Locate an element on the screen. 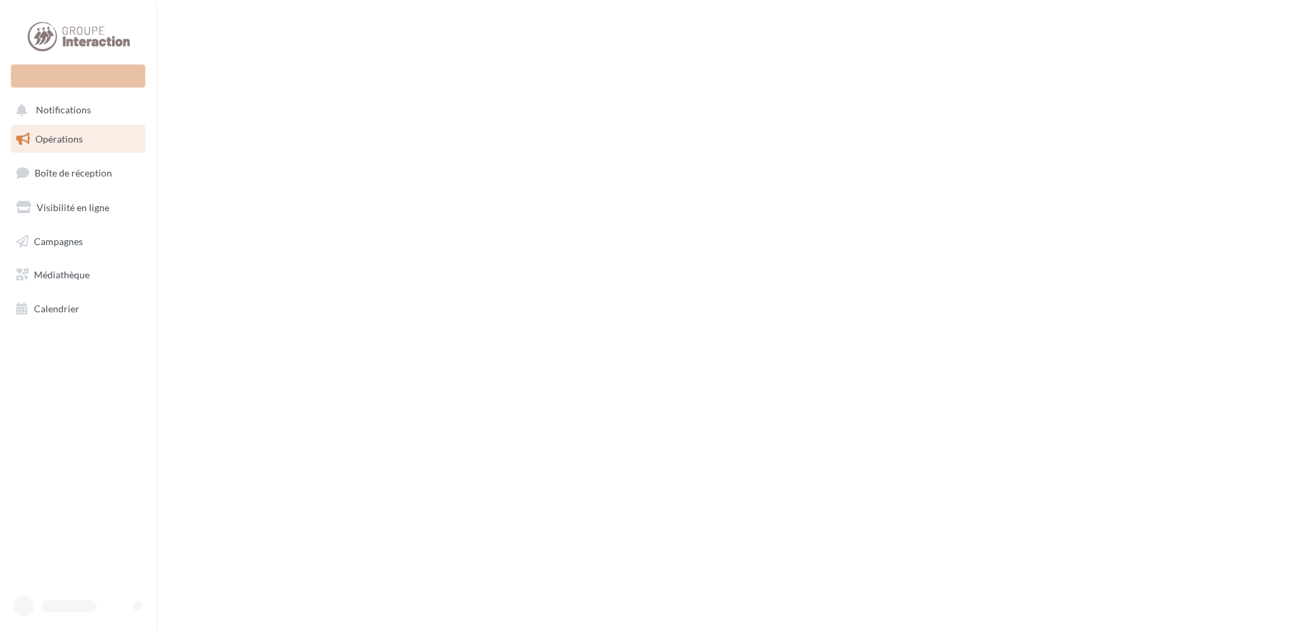 The height and width of the screenshot is (630, 1298). span: Opérations is located at coordinates (59, 138).